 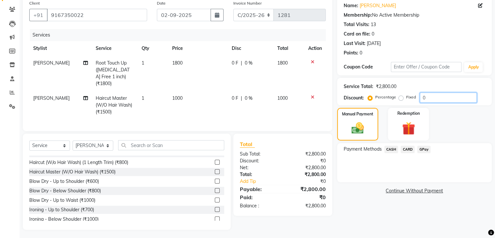 What do you see at coordinates (409, 113) in the screenshot?
I see `label: Redemption` at bounding box center [409, 113].